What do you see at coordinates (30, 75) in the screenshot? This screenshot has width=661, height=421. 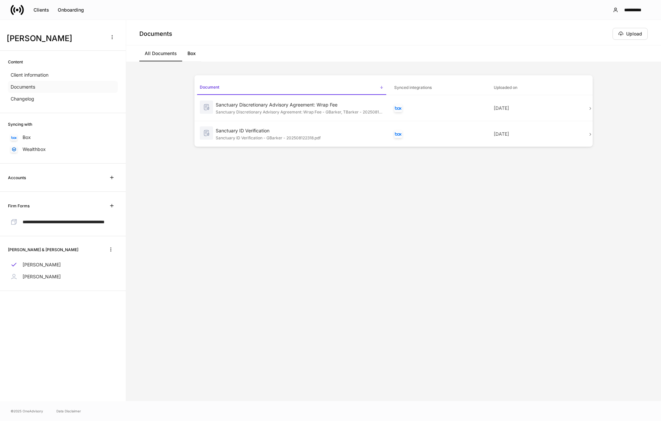 I see `p: Client information` at bounding box center [30, 75].